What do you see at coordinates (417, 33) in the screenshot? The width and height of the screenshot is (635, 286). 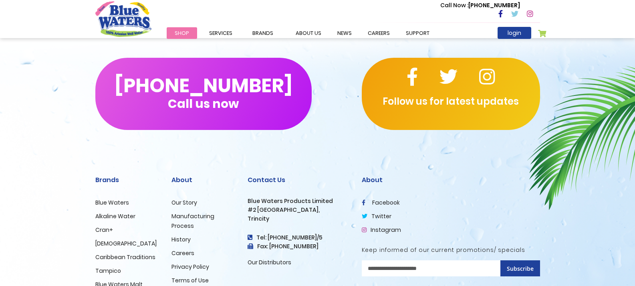 I see `a: support` at bounding box center [417, 33].